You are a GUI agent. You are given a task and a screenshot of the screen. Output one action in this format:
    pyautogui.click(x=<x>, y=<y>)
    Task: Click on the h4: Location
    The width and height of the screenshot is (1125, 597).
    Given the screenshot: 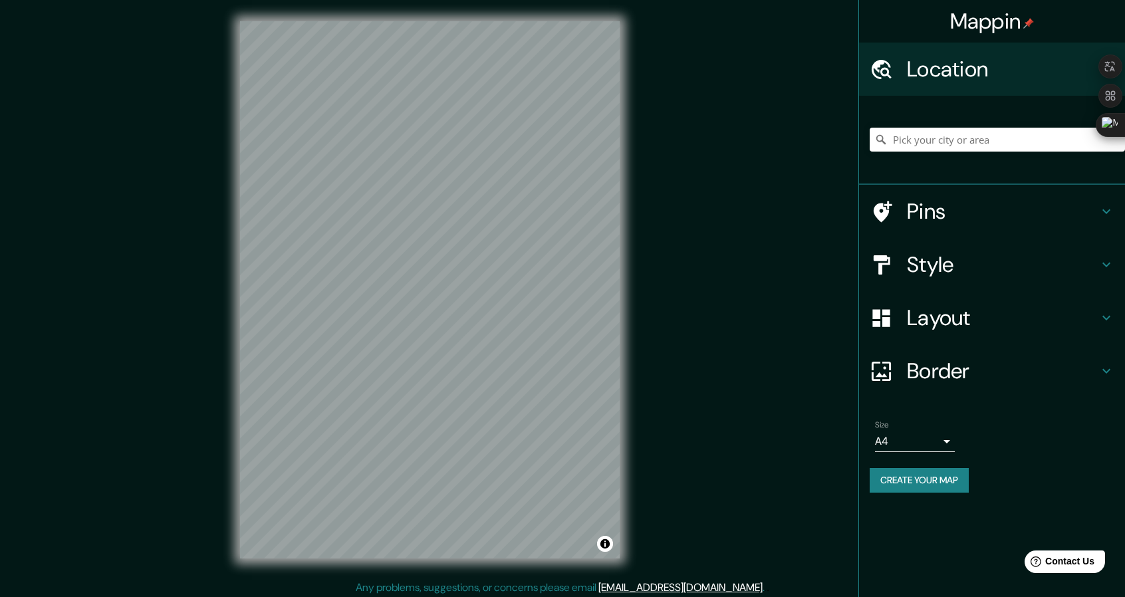 What is the action you would take?
    pyautogui.click(x=1003, y=69)
    